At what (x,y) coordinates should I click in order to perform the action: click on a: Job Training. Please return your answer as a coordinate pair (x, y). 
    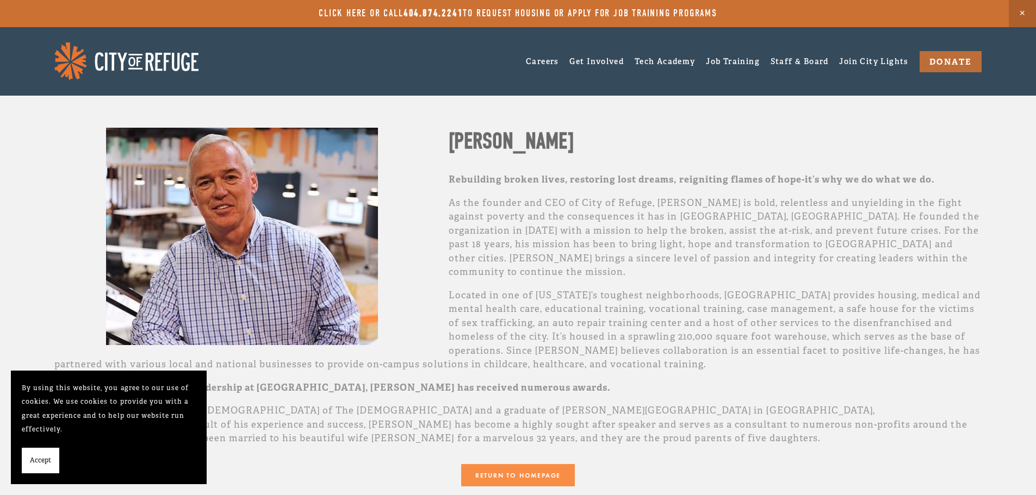
    Looking at the image, I should click on (733, 61).